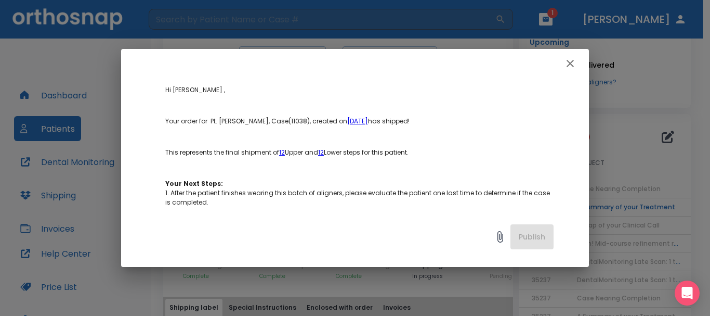  Describe the element at coordinates (359, 152) in the screenshot. I see `p: This represents the final shipment of Upper and Lower steps for this patient.` at that location.